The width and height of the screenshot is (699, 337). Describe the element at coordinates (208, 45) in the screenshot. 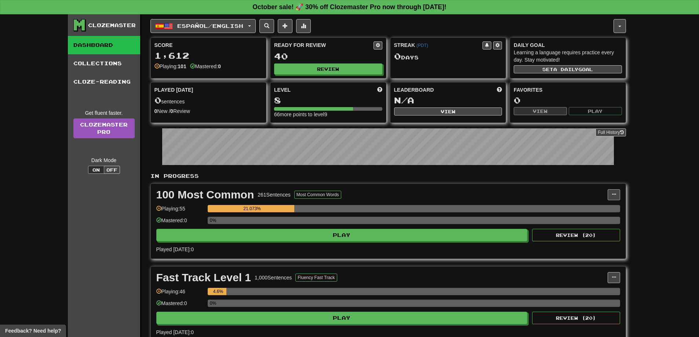

I see `div: Score` at that location.